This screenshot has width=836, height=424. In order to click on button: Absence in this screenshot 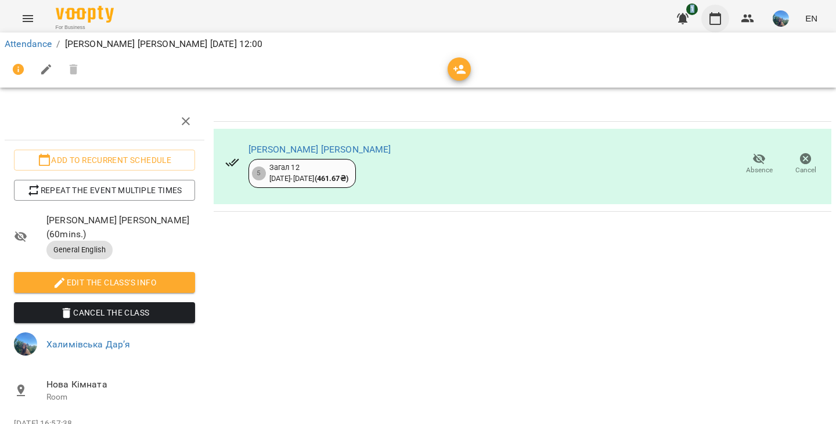, I will do `click(759, 164)`.